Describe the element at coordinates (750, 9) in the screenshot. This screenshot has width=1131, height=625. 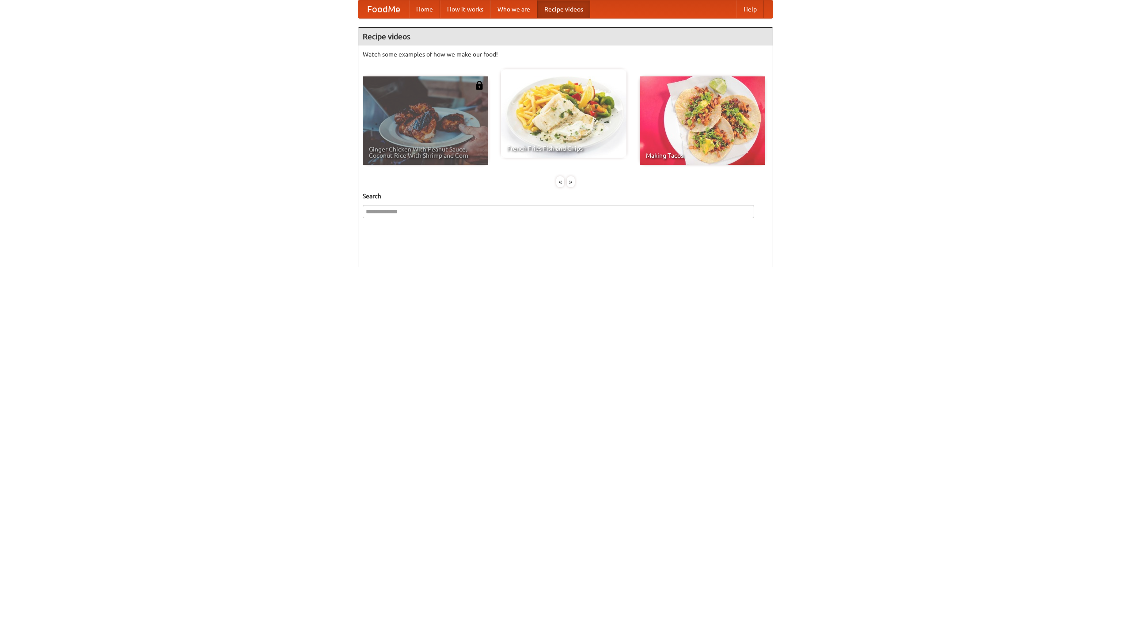
I see `a: Help` at that location.